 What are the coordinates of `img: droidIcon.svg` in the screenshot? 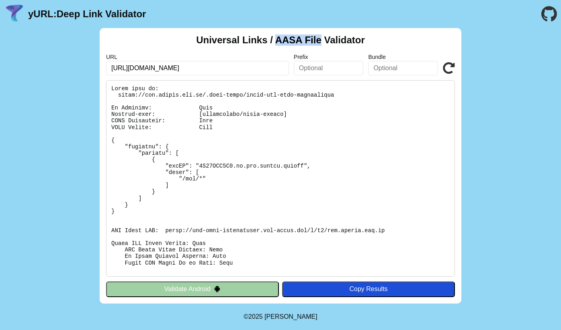 It's located at (217, 289).